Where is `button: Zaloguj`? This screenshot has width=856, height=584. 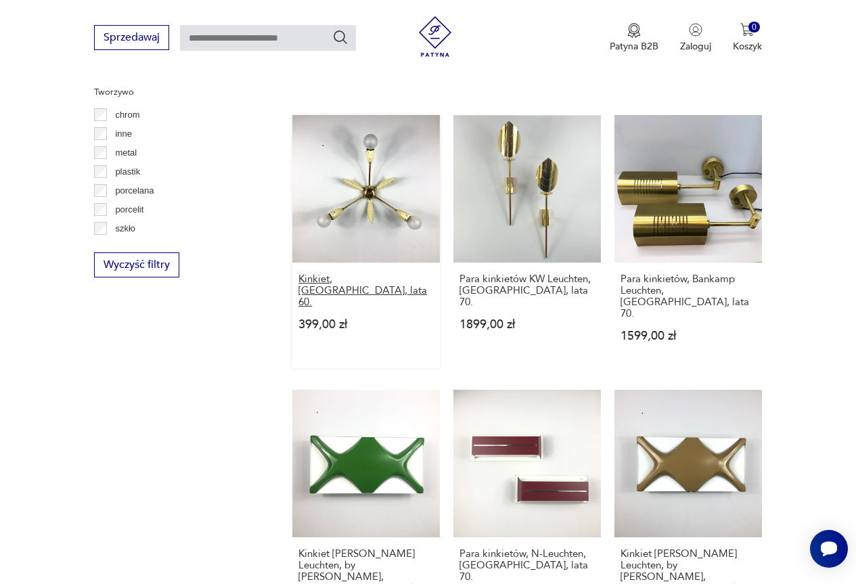
button: Zaloguj is located at coordinates (696, 38).